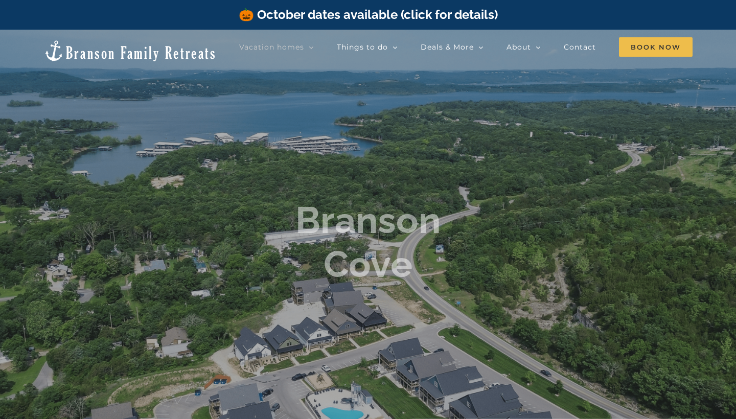  Describe the element at coordinates (656, 47) in the screenshot. I see `a: Book Now` at that location.